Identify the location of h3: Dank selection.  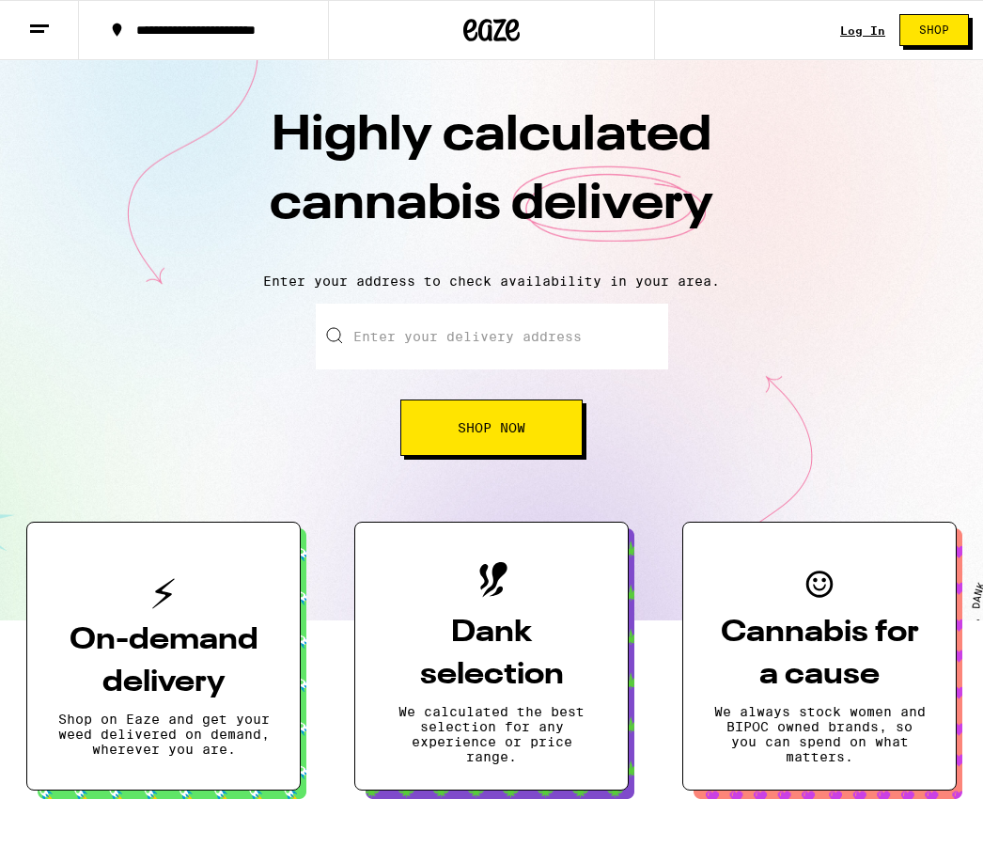
(491, 654).